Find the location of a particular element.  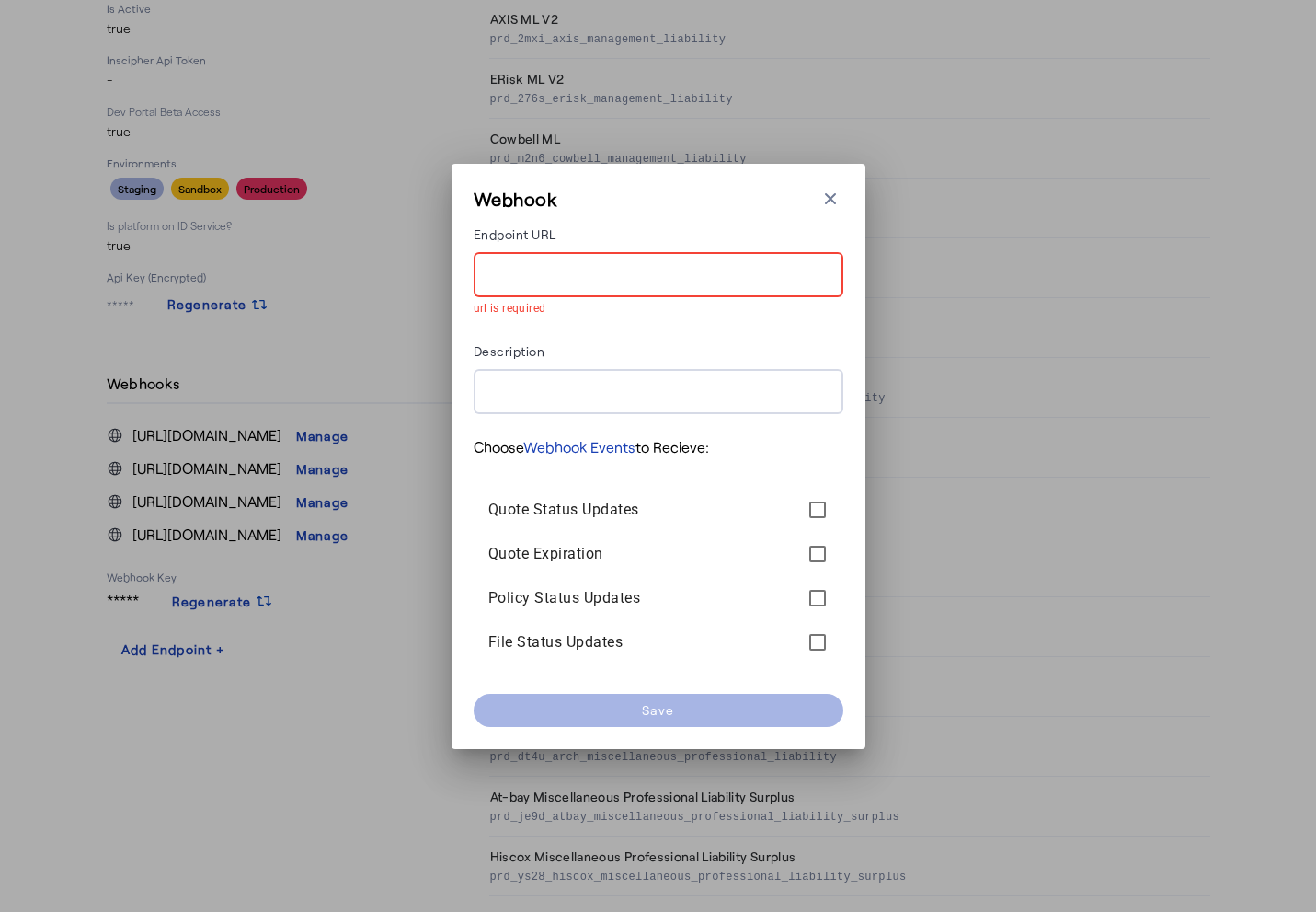

span: File Status Updates is located at coordinates (555, 641).